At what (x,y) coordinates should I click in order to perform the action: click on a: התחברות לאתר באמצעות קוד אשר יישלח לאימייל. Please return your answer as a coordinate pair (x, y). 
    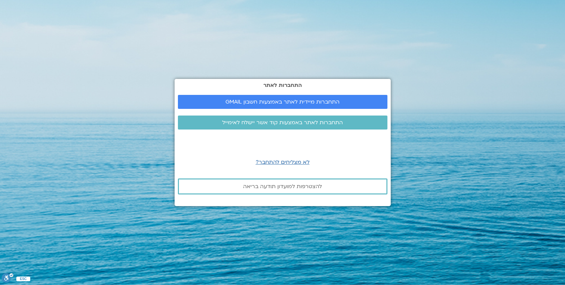
    Looking at the image, I should click on (283, 122).